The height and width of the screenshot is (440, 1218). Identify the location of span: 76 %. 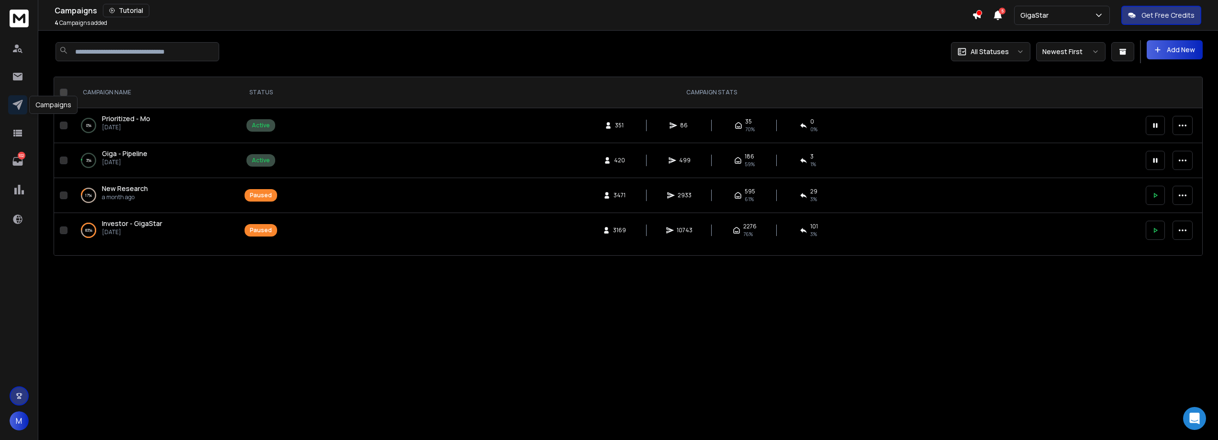
(748, 234).